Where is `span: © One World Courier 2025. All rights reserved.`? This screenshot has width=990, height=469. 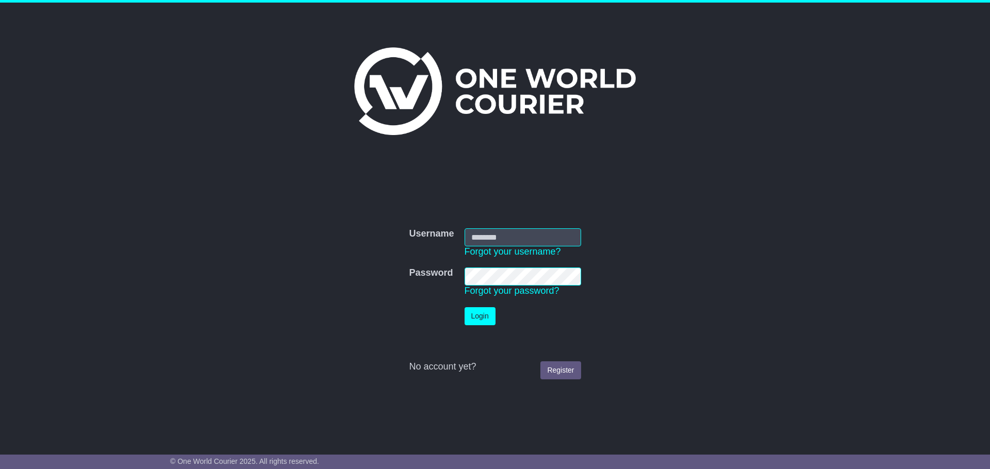 span: © One World Courier 2025. All rights reserved. is located at coordinates (244, 462).